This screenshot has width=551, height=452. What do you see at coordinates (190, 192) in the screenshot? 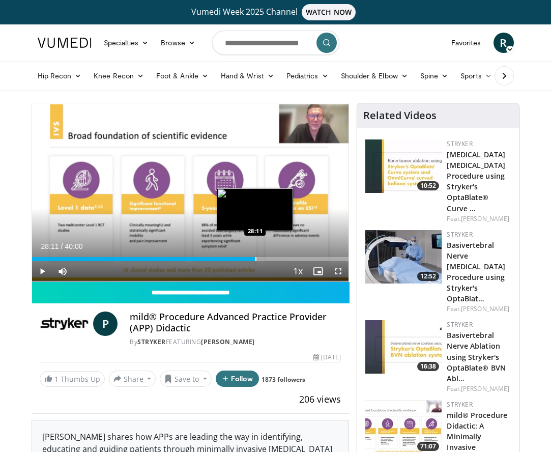
I see `video-js: Video Player` at bounding box center [190, 192].